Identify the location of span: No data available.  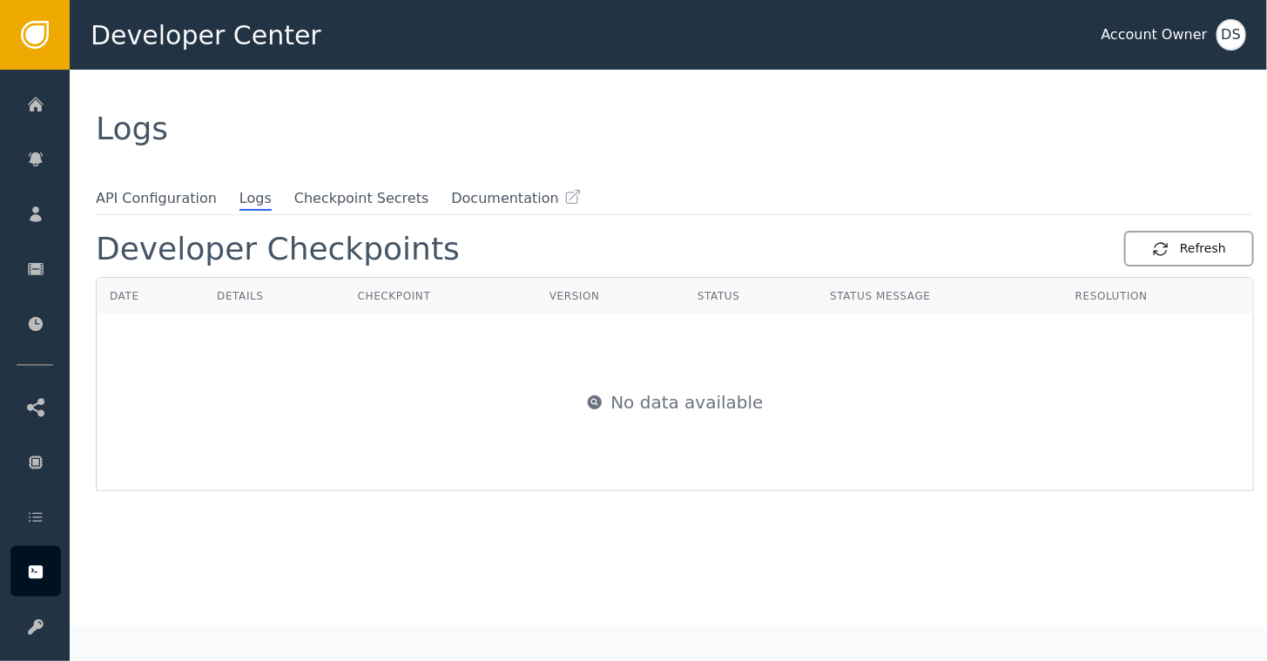
(686, 402).